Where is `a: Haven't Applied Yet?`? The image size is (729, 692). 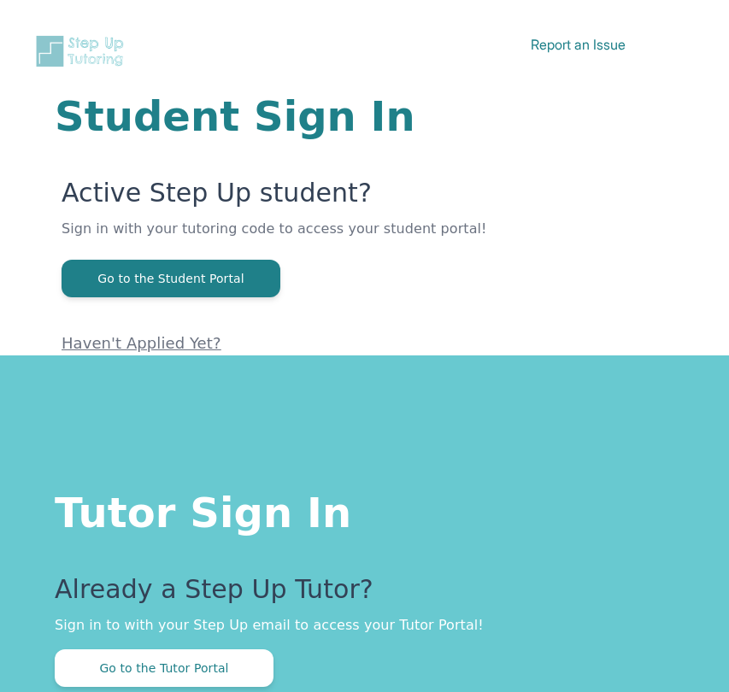
a: Haven't Applied Yet? is located at coordinates (141, 343).